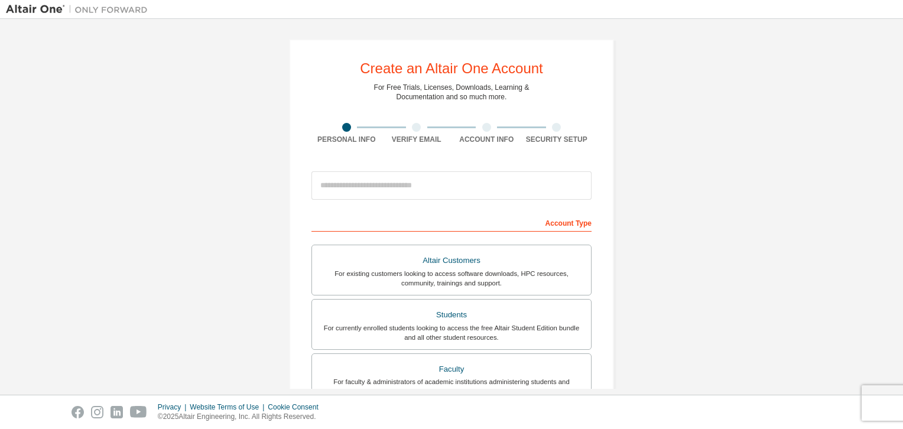  Describe the element at coordinates (417, 140) in the screenshot. I see `div: Verify Email` at that location.